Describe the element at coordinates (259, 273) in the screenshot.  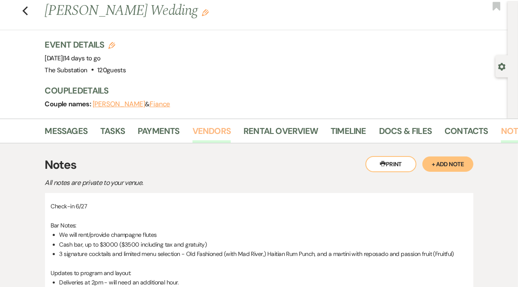
I see `p: Updates to program and layout:` at that location.